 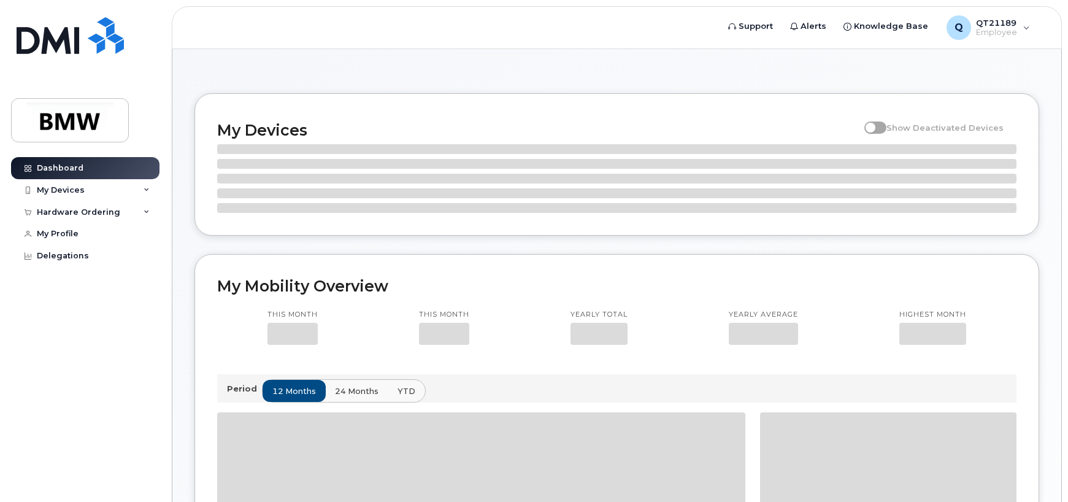 I want to click on input: Show Deactivated Devices, so click(x=870, y=121).